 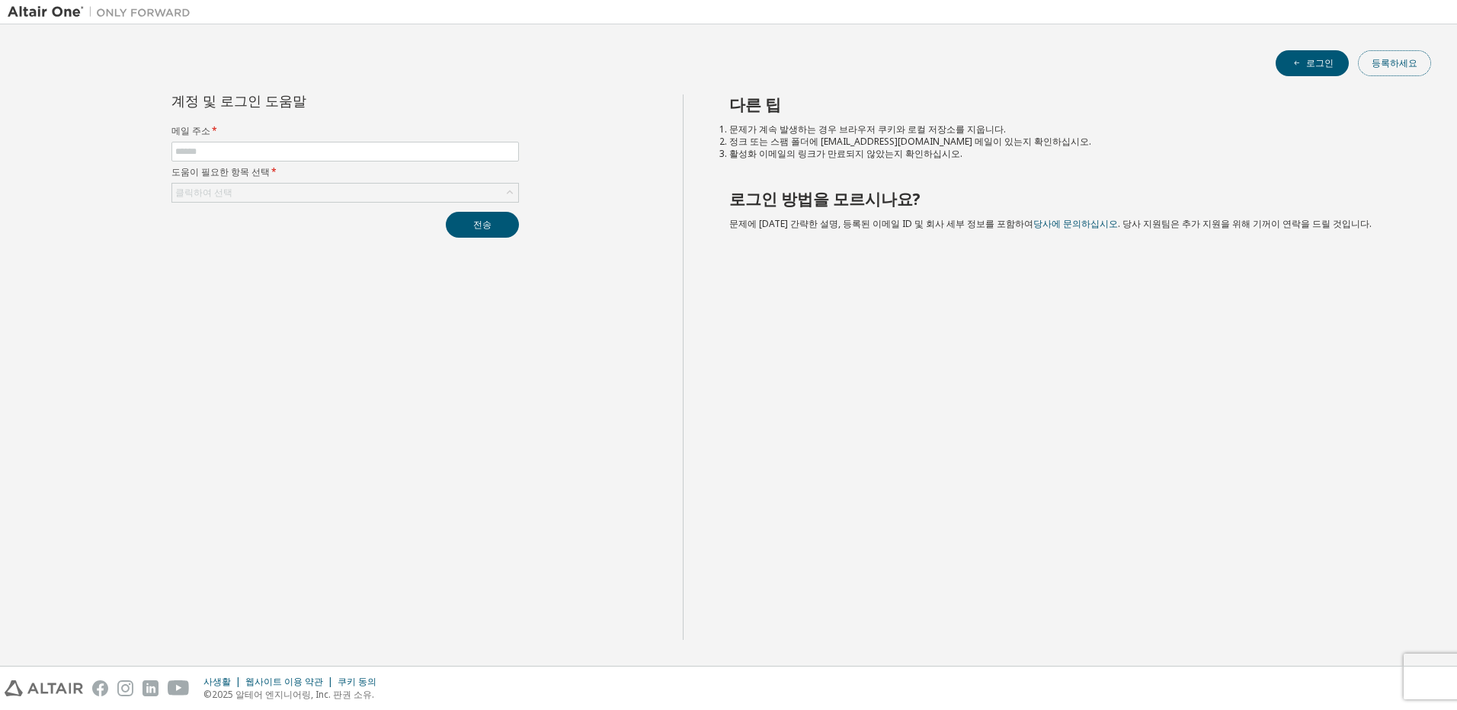 What do you see at coordinates (190, 130) in the screenshot?
I see `font: 메일 주소` at bounding box center [190, 130].